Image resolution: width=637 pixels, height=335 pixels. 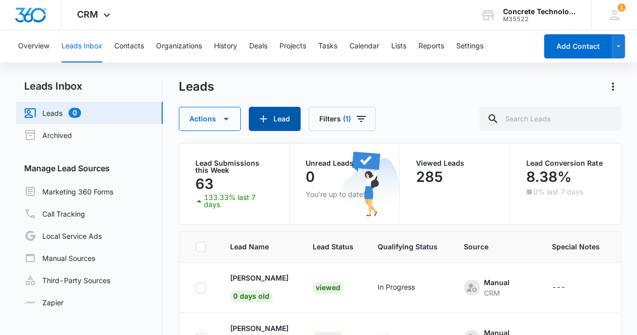 What do you see at coordinates (129, 46) in the screenshot?
I see `button: Contacts` at bounding box center [129, 46].